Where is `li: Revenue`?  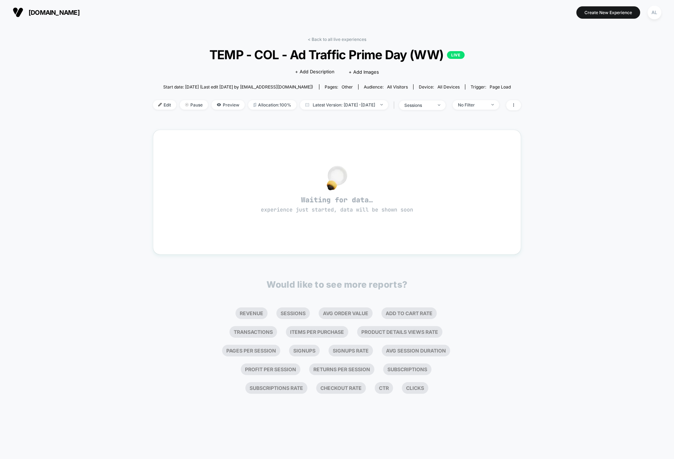 li: Revenue is located at coordinates (251, 313).